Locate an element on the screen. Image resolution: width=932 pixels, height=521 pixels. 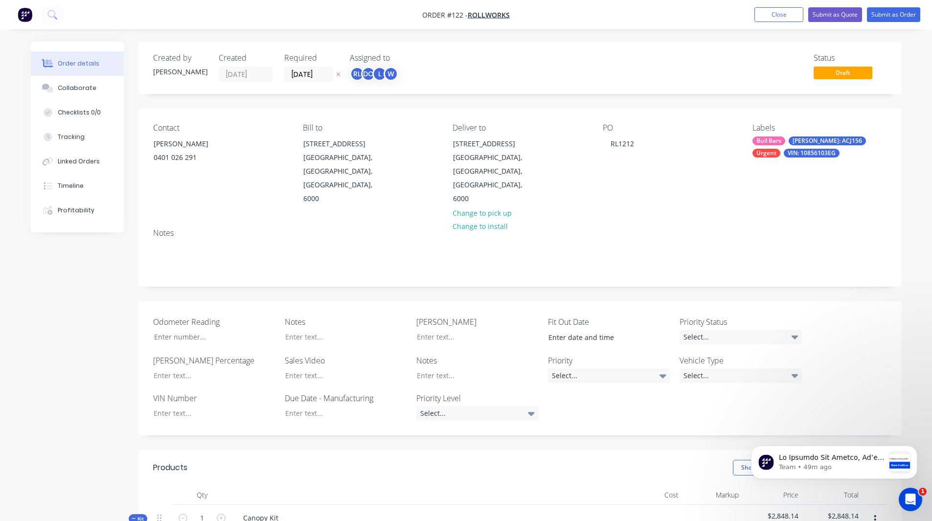
input: Enter date and time is located at coordinates (602, 338).